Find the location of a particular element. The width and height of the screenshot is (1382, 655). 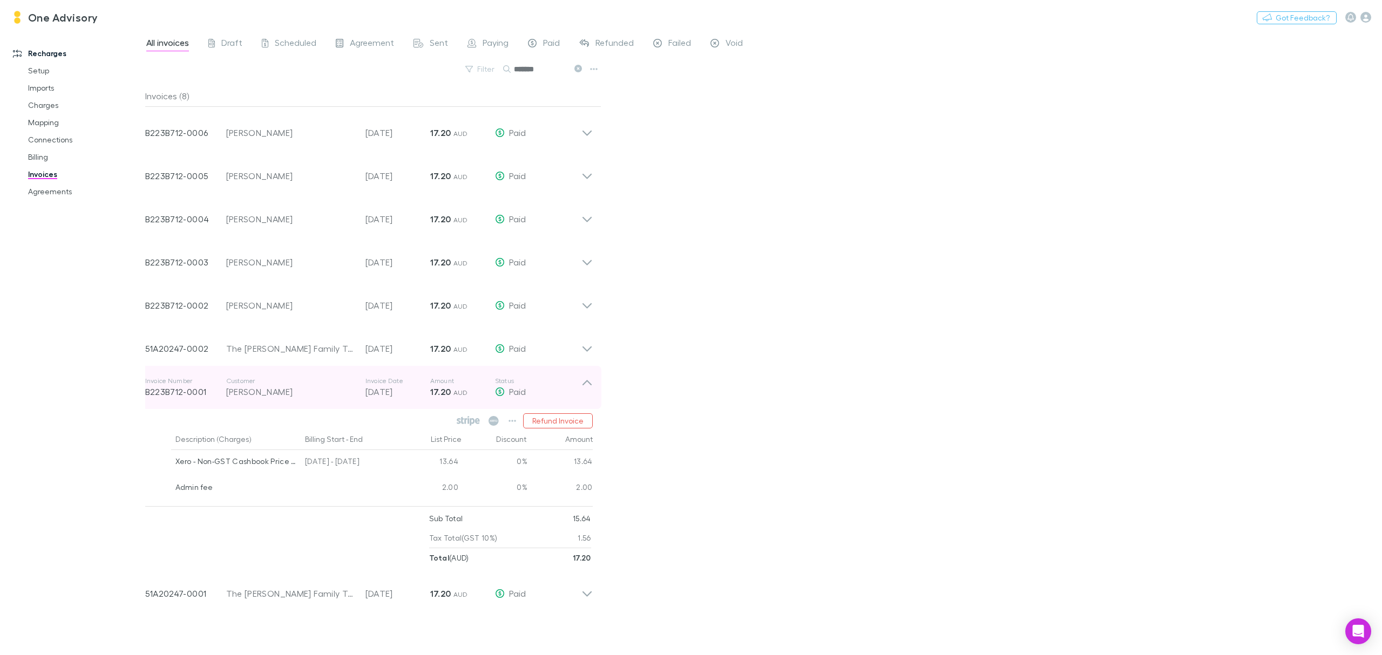

a: Invoices is located at coordinates (85, 174).